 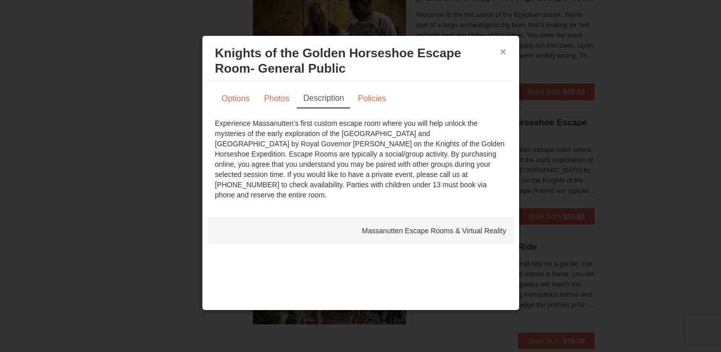 What do you see at coordinates (361, 159) in the screenshot?
I see `div: Experience Massanutten’s first custom escape room where you will help unlock the mysteries of the...` at bounding box center [361, 159].